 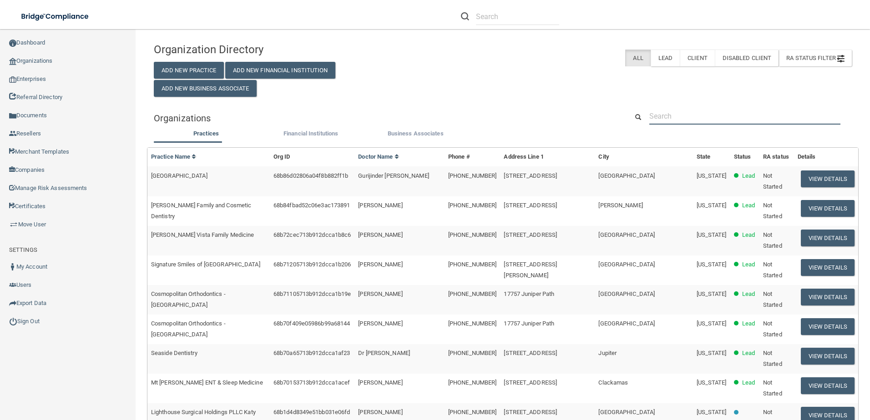 What do you see at coordinates (607, 353) in the screenshot?
I see `span: Jupiter` at bounding box center [607, 353].